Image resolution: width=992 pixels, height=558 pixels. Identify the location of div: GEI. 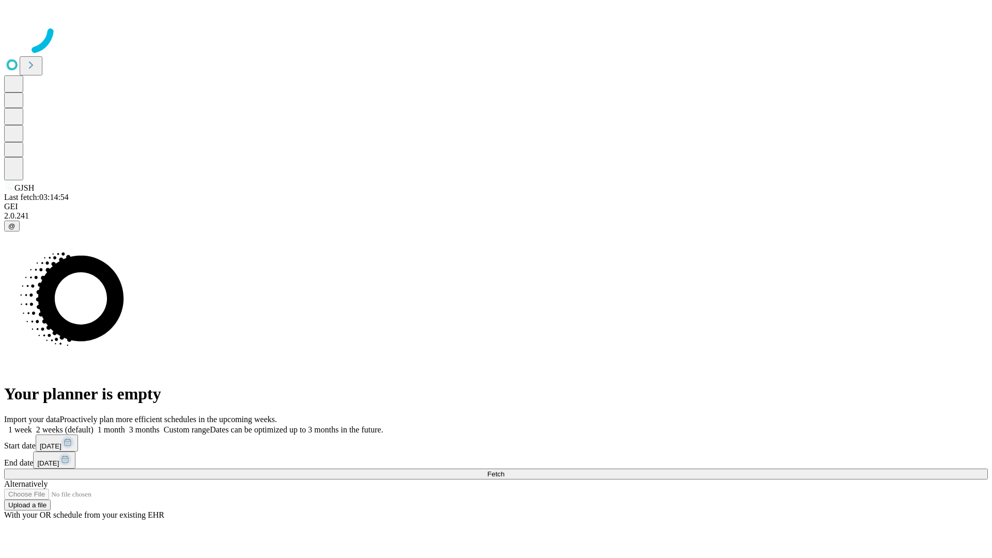
(496, 207).